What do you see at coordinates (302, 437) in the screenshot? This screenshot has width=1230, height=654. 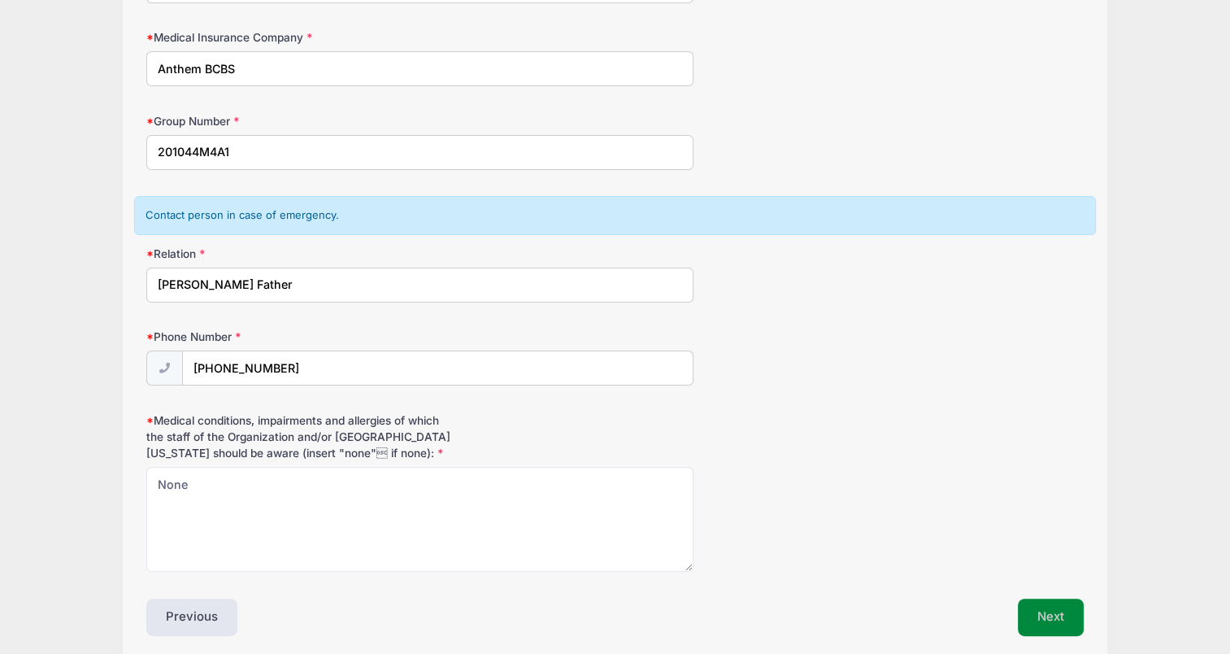 I see `label: Medical conditions, impairments and allergies of which the staff of the Organization and/or [GEOG...` at bounding box center [302, 437].